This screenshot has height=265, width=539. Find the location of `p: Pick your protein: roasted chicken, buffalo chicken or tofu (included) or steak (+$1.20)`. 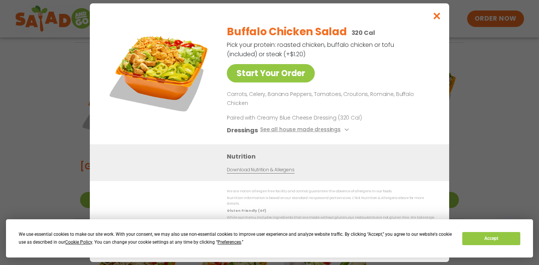

p: Pick your protein: roasted chicken, buffalo chicken or tofu (included) or steak (+$1.20) is located at coordinates (311, 49).